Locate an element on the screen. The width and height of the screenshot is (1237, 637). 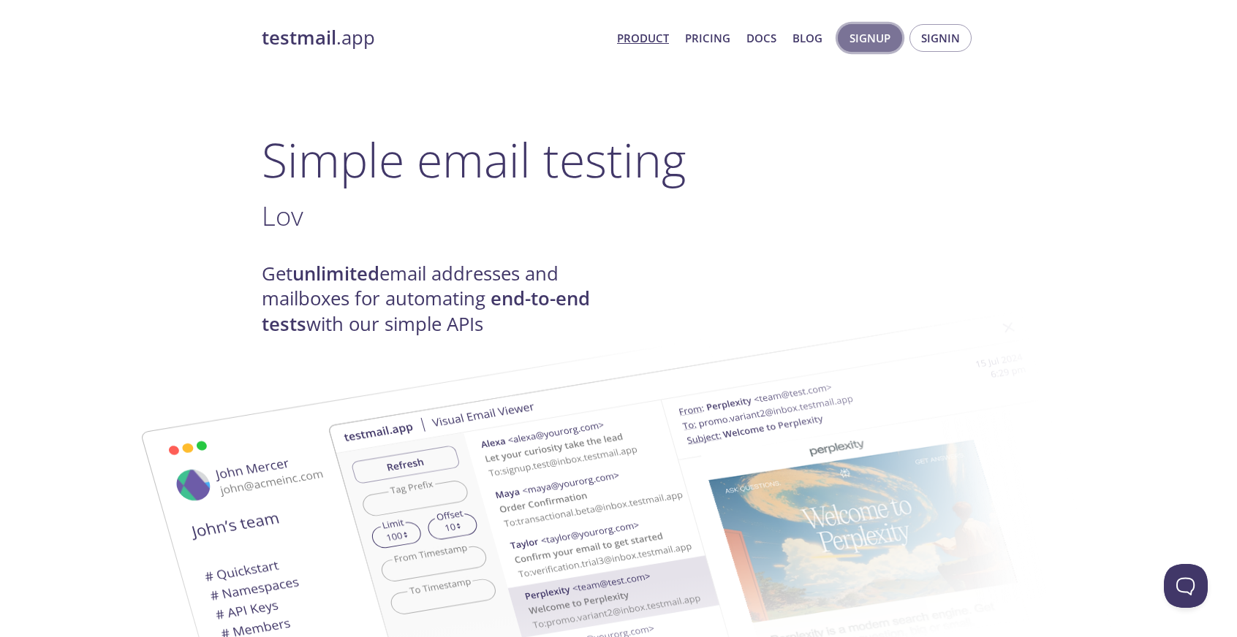
span: Signin is located at coordinates (940, 38).